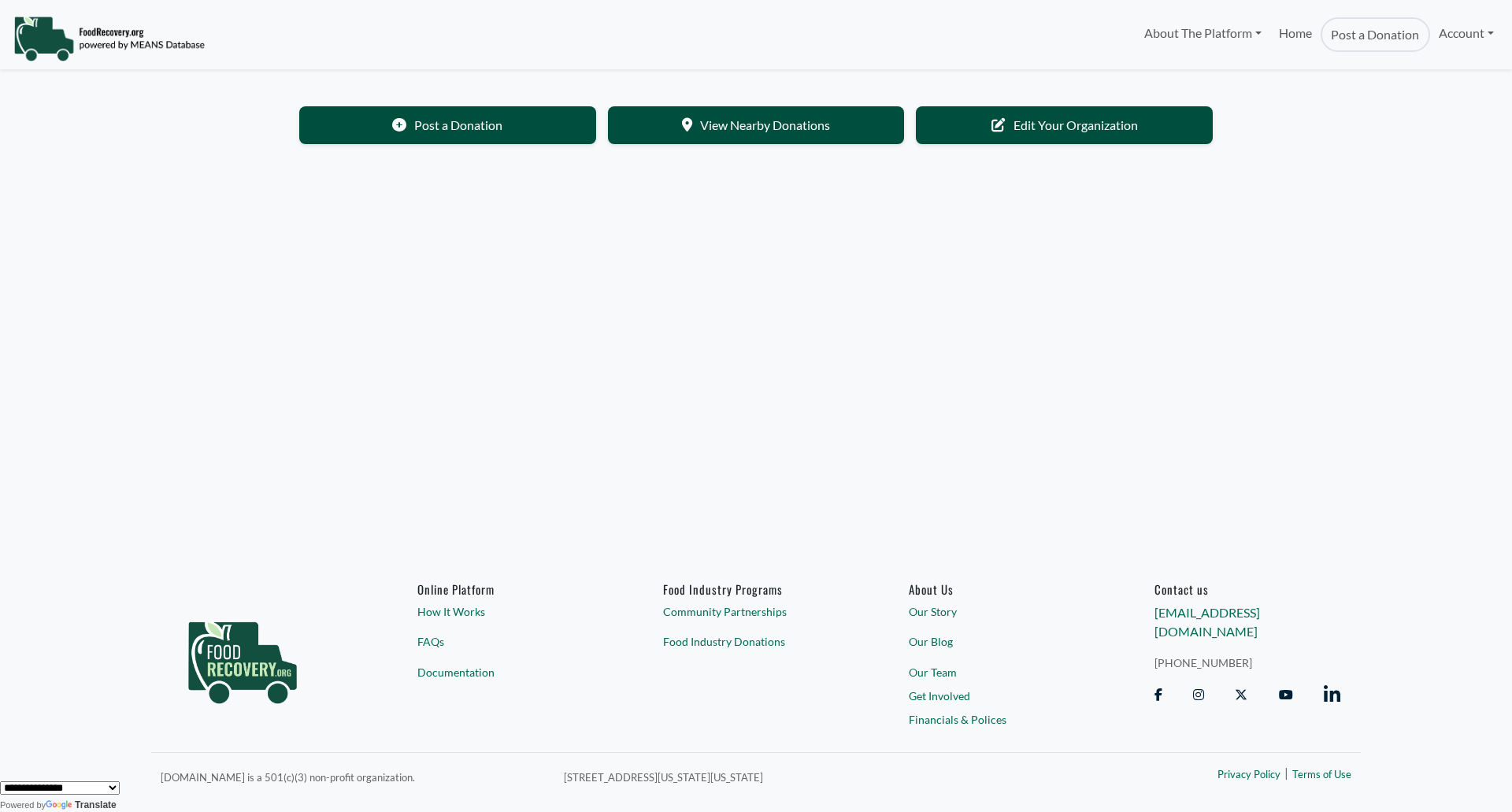  Describe the element at coordinates (510, 611) in the screenshot. I see `a: How It Works` at that location.